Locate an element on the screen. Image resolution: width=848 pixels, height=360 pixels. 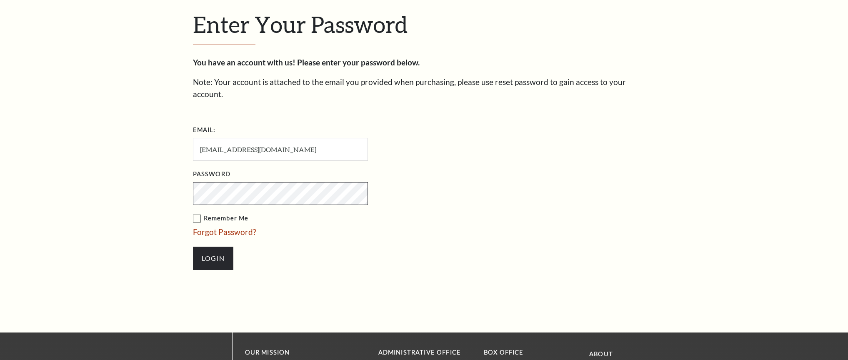
label: Remember Me is located at coordinates (322, 218).